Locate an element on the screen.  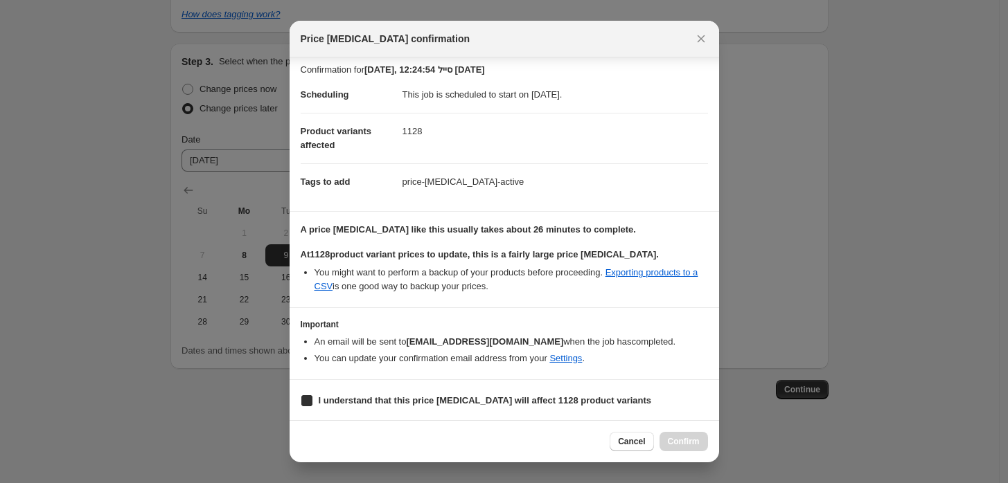
button: Close is located at coordinates (701, 39).